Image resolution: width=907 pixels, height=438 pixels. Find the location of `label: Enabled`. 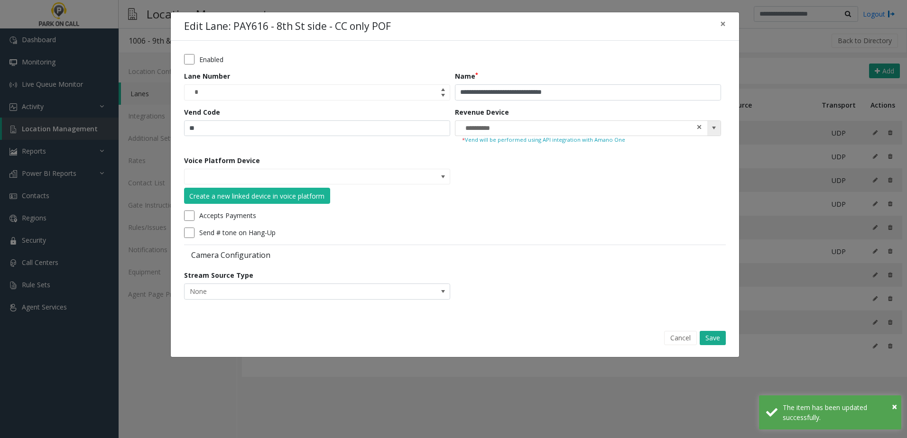

label: Enabled is located at coordinates (211, 59).